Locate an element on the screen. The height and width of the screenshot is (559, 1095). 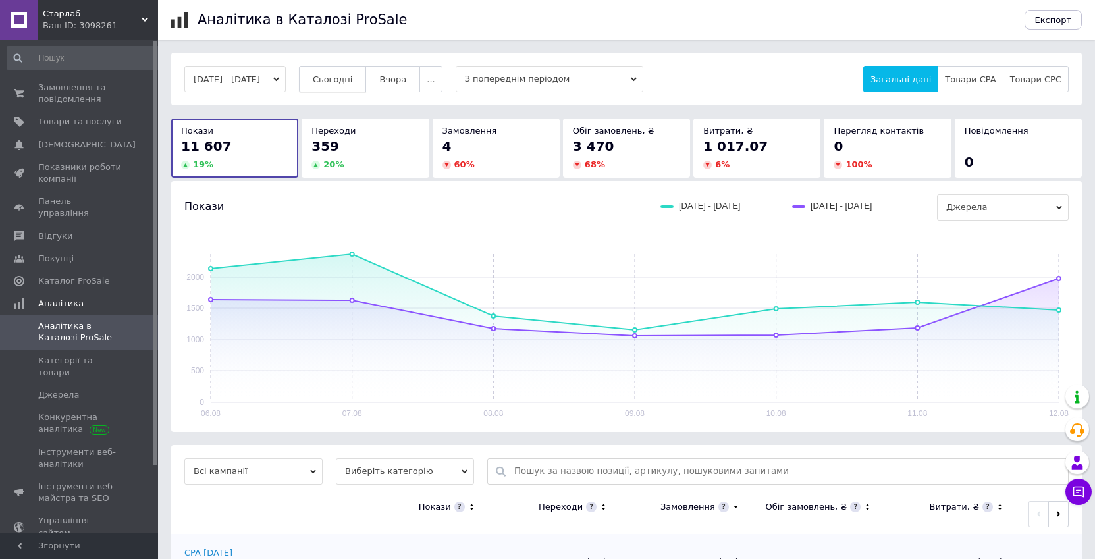
span: Замовлення is located at coordinates (470, 130).